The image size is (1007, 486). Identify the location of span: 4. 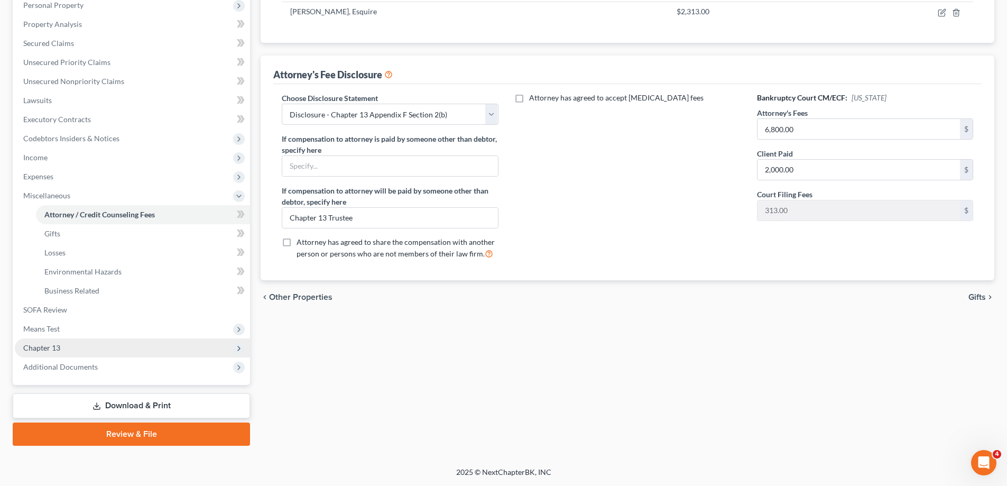
(997, 454).